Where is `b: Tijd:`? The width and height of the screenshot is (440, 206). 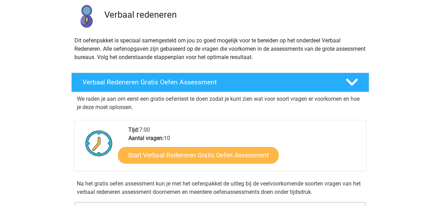 b: Tijd: is located at coordinates (134, 130).